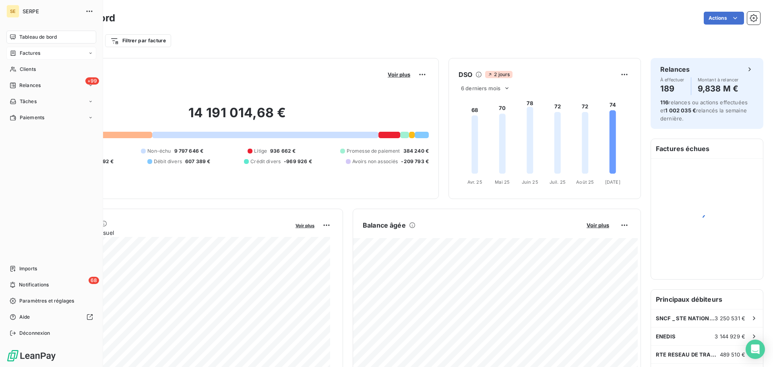 This screenshot has height=367, width=773. I want to click on div: Open Intercom Messenger, so click(756, 349).